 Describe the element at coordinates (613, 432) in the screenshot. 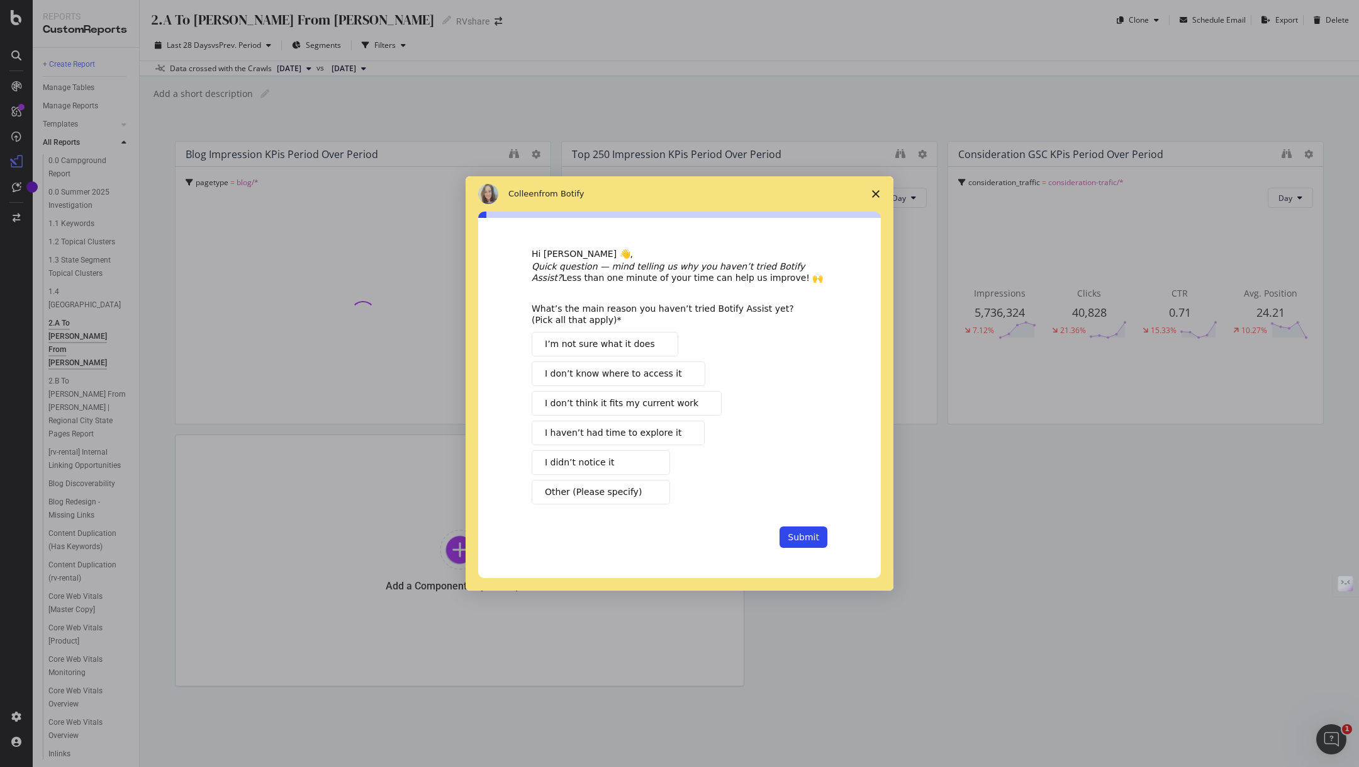

I see `span: I haven’t had time to explore it` at that location.